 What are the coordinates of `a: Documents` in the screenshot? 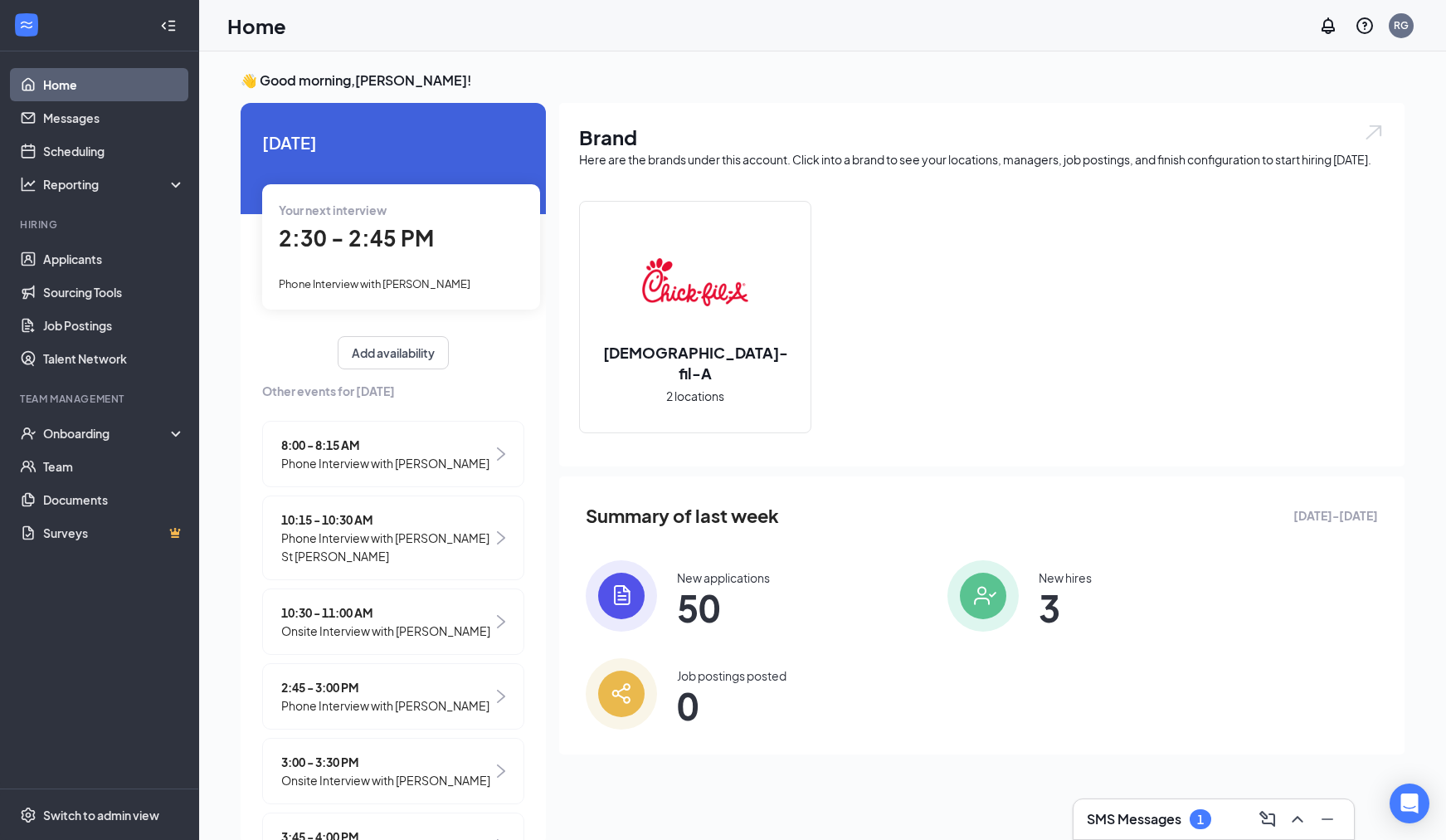 It's located at (114, 500).